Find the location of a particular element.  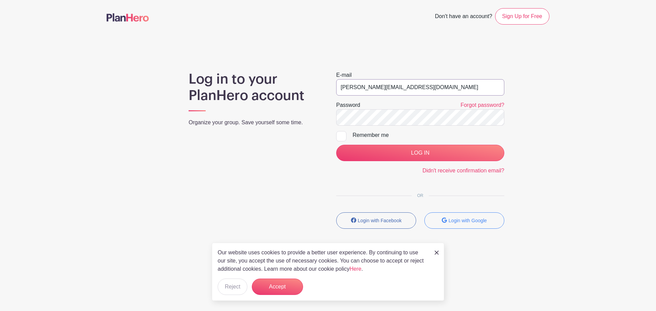

img: close_button-5f87c8562297e5c2d7936805f587ecaba9071eb48480494691a3f1689db116b3.svg is located at coordinates (437, 253).